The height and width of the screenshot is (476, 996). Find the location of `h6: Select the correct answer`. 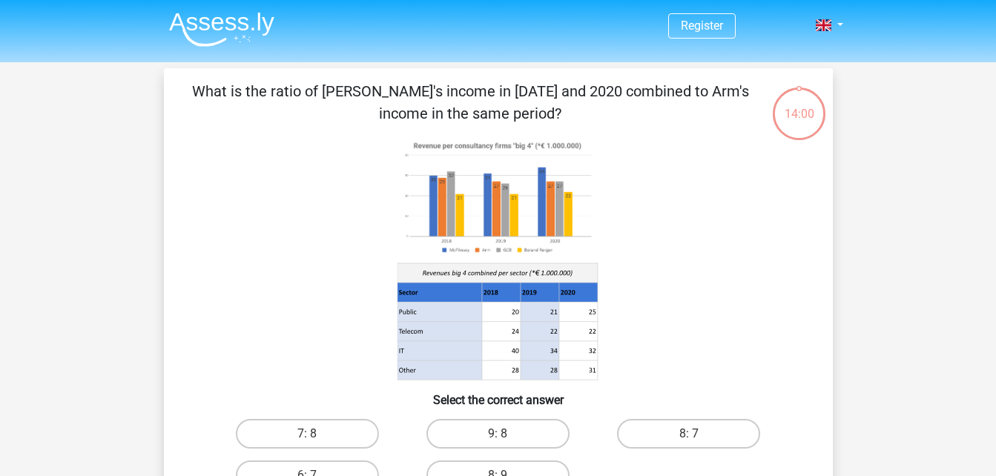

h6: Select the correct answer is located at coordinates (499, 394).